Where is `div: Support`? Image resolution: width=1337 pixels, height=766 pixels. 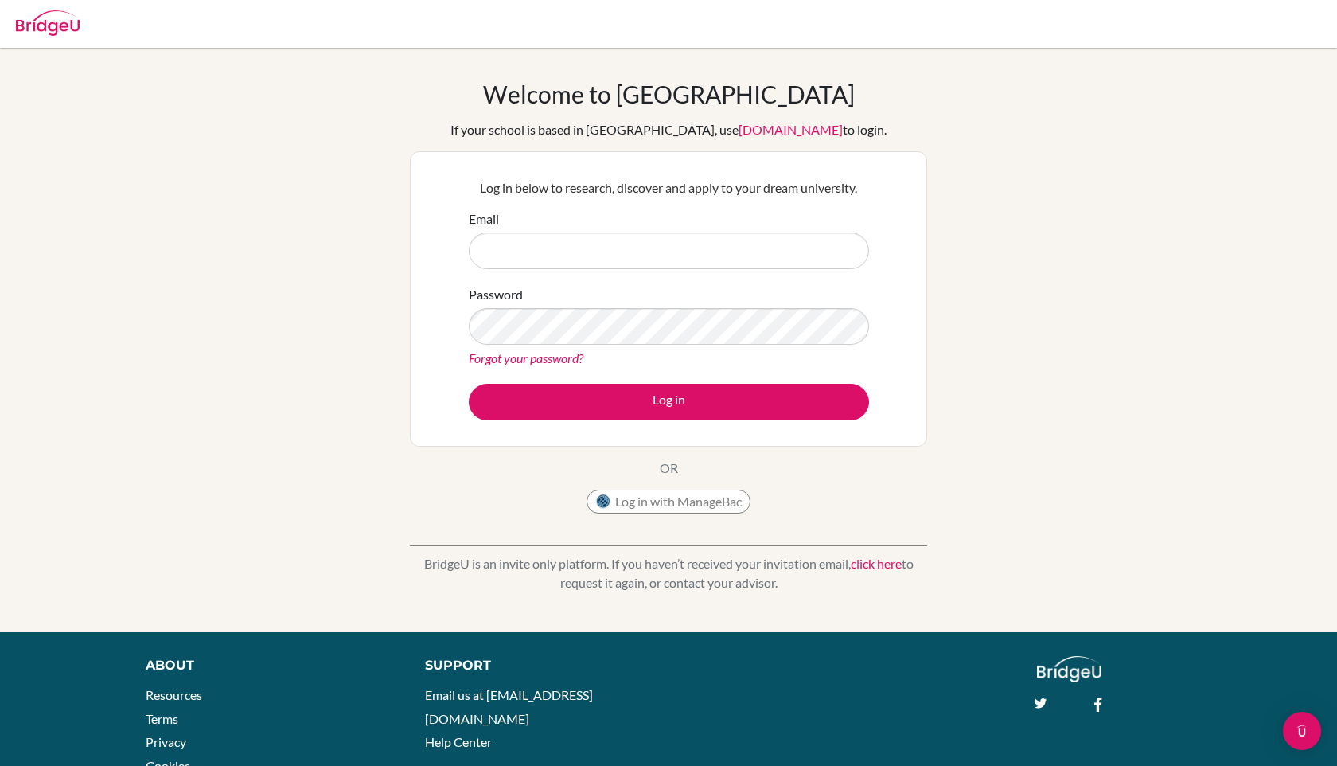
div: Support is located at coordinates (538, 665).